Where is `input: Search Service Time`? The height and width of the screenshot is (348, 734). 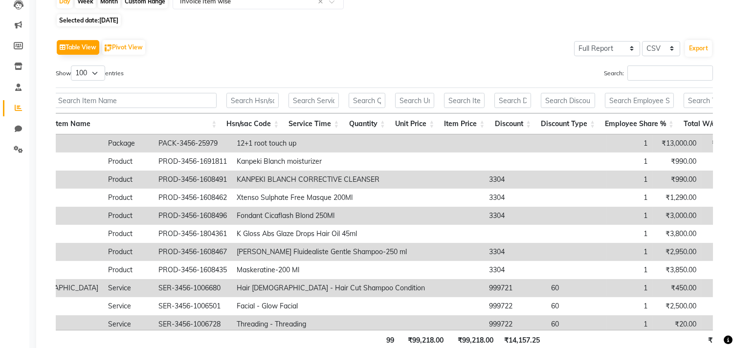 input: Search Service Time is located at coordinates (314, 100).